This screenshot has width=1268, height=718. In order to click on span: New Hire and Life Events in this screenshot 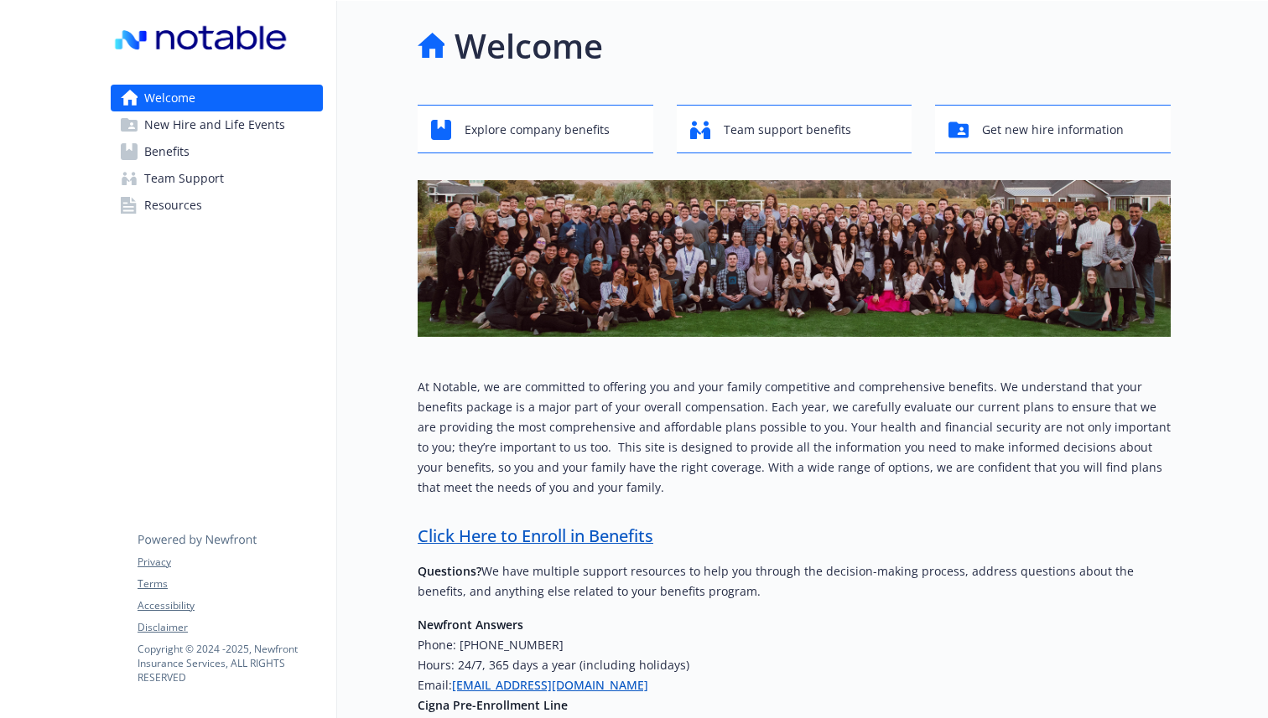, I will do `click(215, 125)`.